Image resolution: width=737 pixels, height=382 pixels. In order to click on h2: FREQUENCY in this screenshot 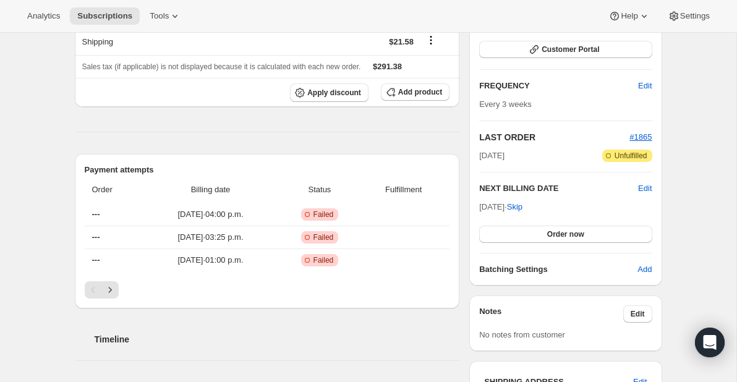, I will do `click(558, 86)`.